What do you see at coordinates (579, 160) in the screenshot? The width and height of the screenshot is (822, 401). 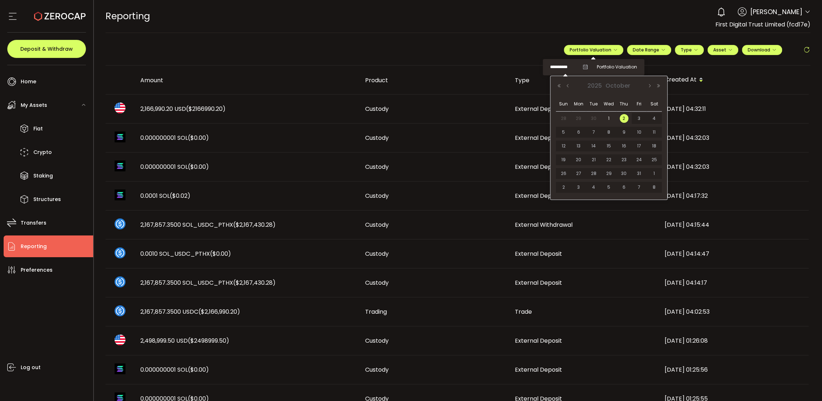 I see `span: 20` at bounding box center [579, 160].